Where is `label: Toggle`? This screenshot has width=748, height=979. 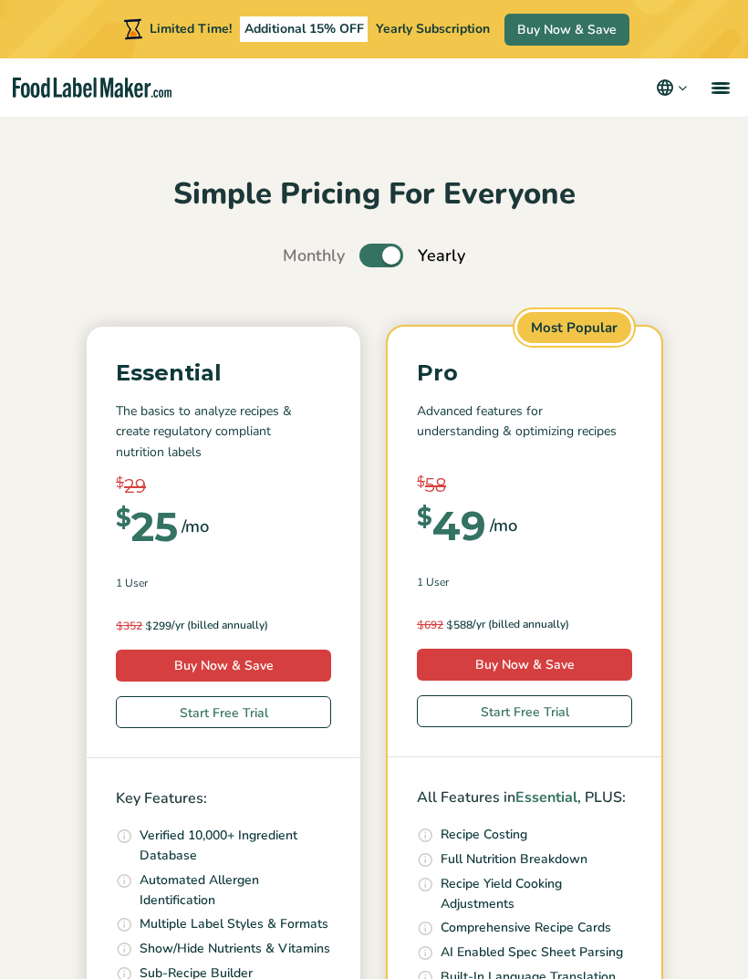
label: Toggle is located at coordinates (381, 255).